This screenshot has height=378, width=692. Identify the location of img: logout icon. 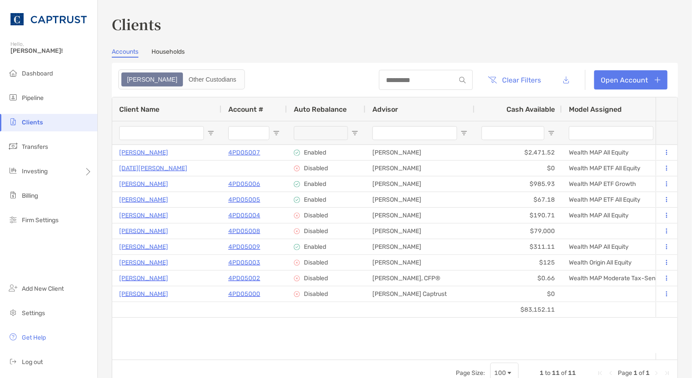
(13, 362).